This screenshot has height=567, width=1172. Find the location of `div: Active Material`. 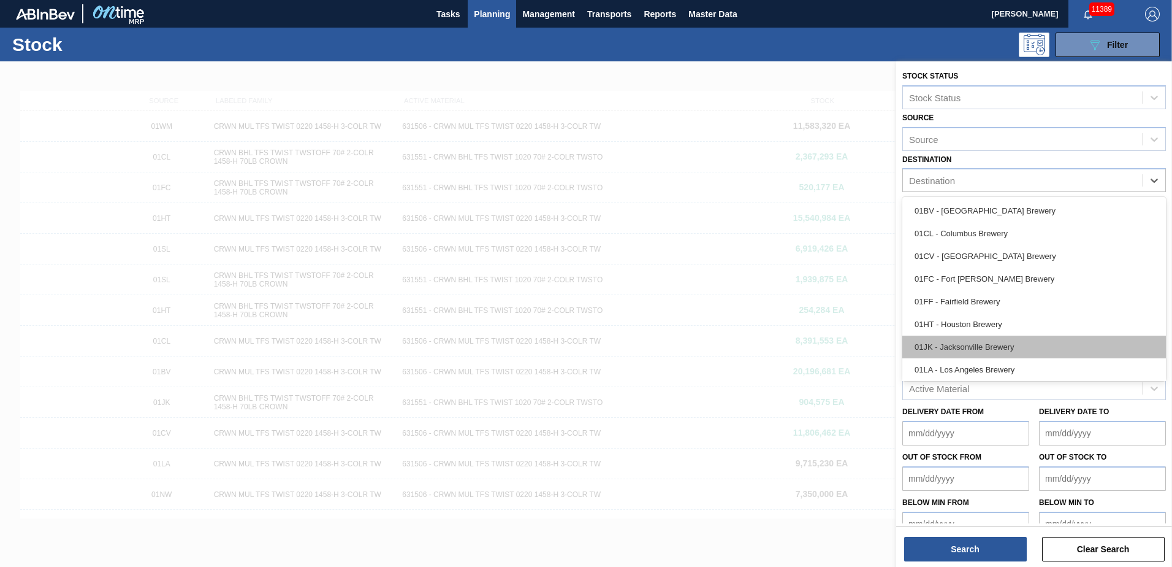

div: Active Material is located at coordinates (939, 388).